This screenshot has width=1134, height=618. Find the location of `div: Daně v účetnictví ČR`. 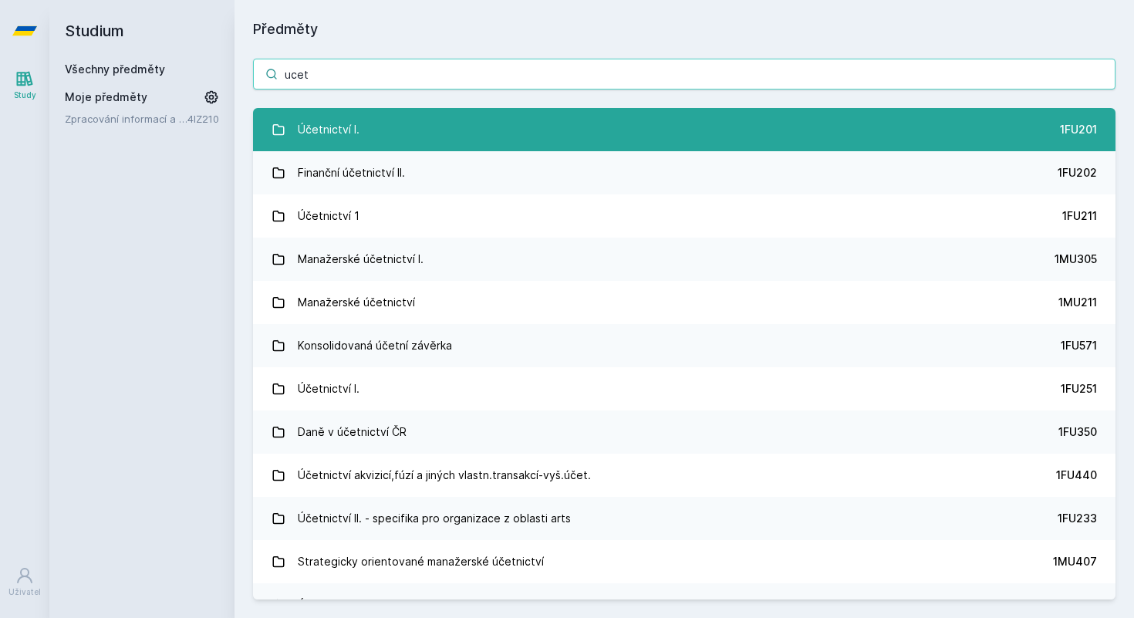

div: Daně v účetnictví ČR is located at coordinates (352, 432).